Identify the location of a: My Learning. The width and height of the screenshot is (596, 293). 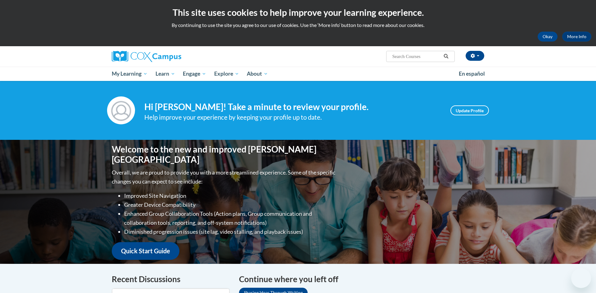
(129, 74).